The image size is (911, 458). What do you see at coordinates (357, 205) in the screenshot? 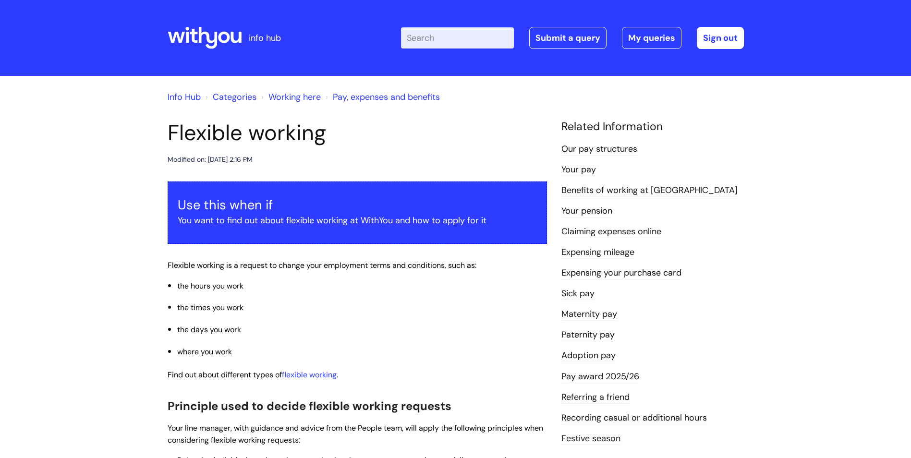
I see `h3: Use this when if` at bounding box center [357, 205].